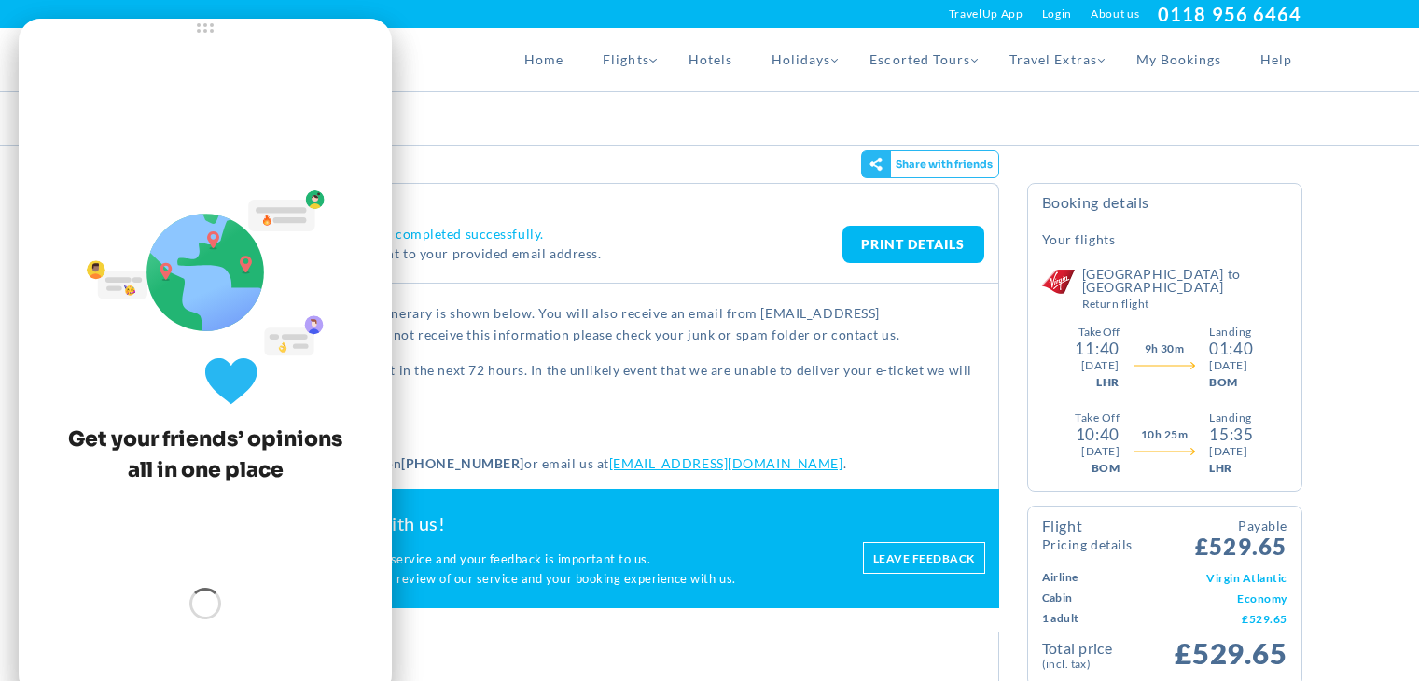  Describe the element at coordinates (1104, 655) in the screenshot. I see `td: Total Price` at that location.